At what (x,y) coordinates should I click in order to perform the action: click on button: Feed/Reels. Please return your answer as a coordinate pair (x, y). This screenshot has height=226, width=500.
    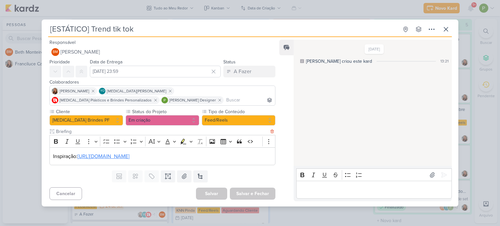
    Looking at the image, I should click on (239, 120).